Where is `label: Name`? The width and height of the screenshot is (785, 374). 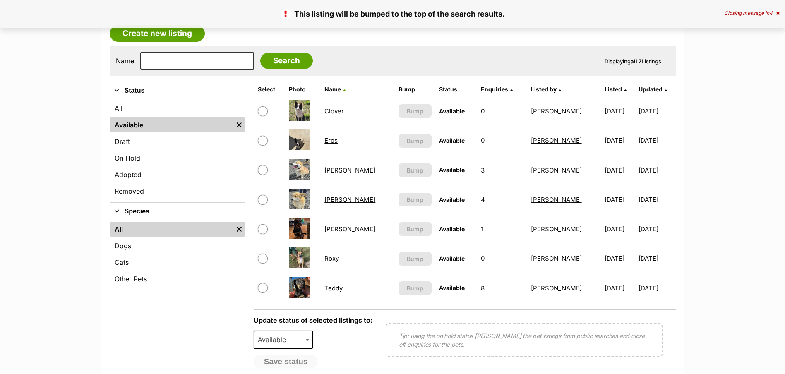 label: Name is located at coordinates (125, 61).